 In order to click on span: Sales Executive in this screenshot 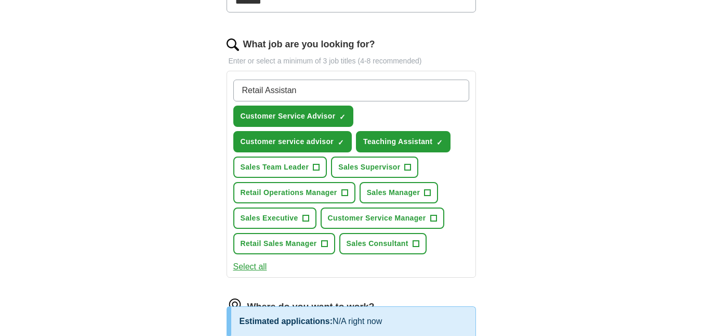, I will do `click(269, 218)`.